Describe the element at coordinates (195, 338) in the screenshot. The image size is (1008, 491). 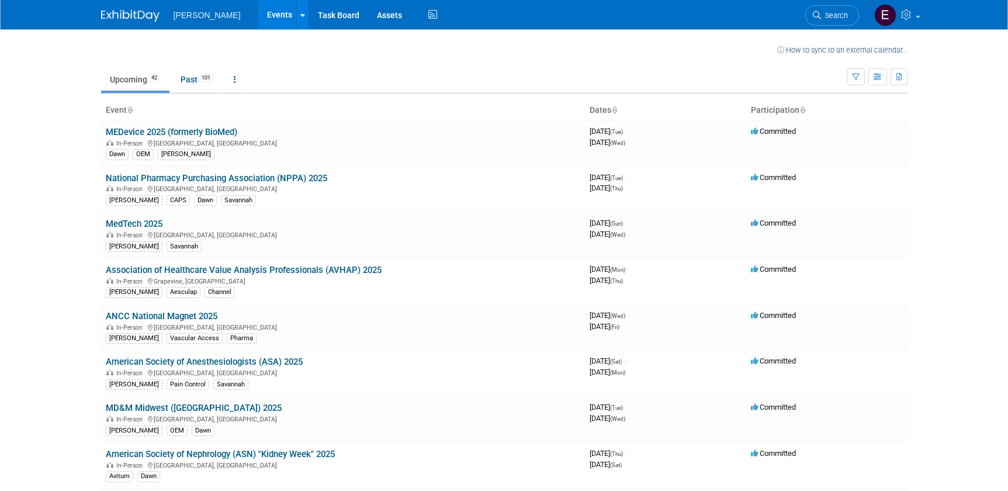
I see `div: Vascular Access` at that location.